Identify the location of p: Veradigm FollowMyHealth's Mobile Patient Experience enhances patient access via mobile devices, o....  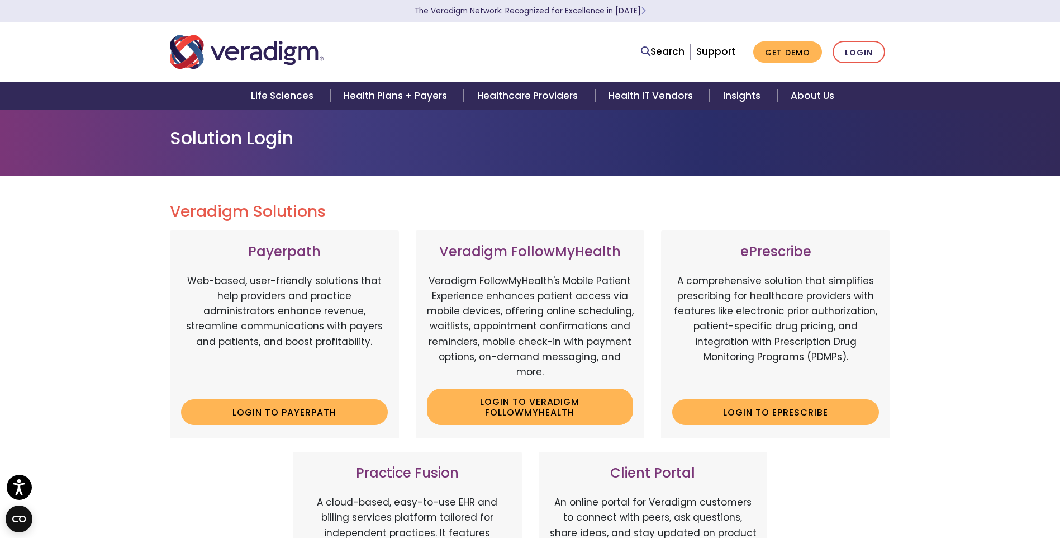
(530, 326).